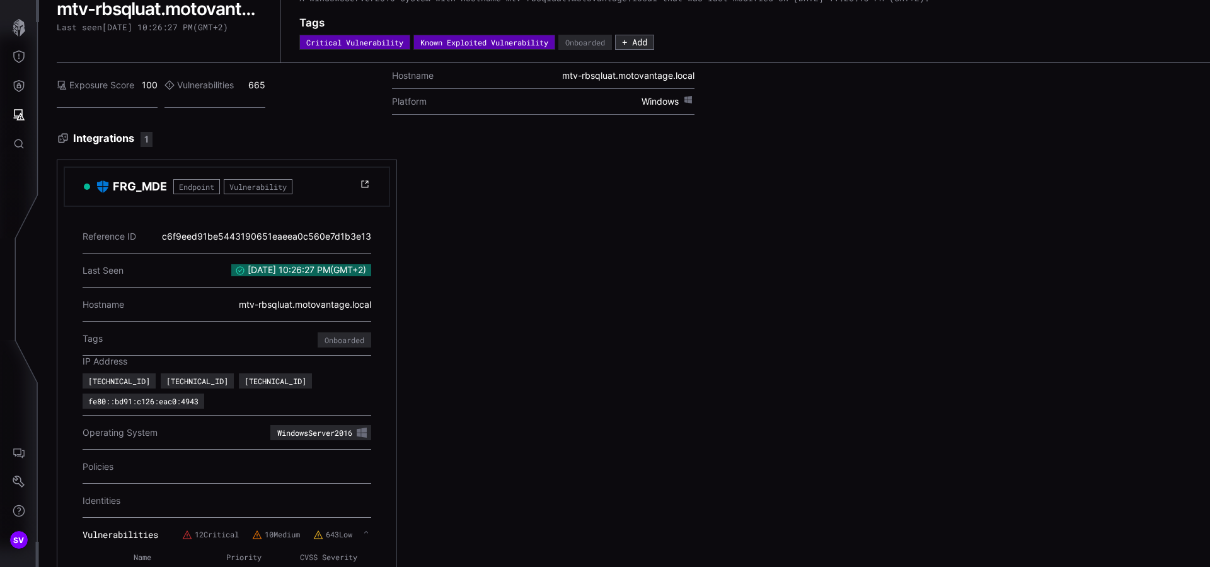  Describe the element at coordinates (329, 557) in the screenshot. I see `th: CVSS Severity` at that location.